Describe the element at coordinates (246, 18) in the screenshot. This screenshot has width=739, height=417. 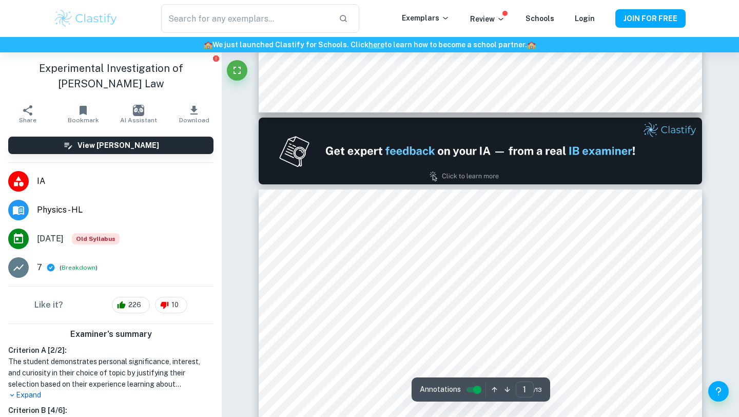
I see `input: Search for any exemplars...` at that location.